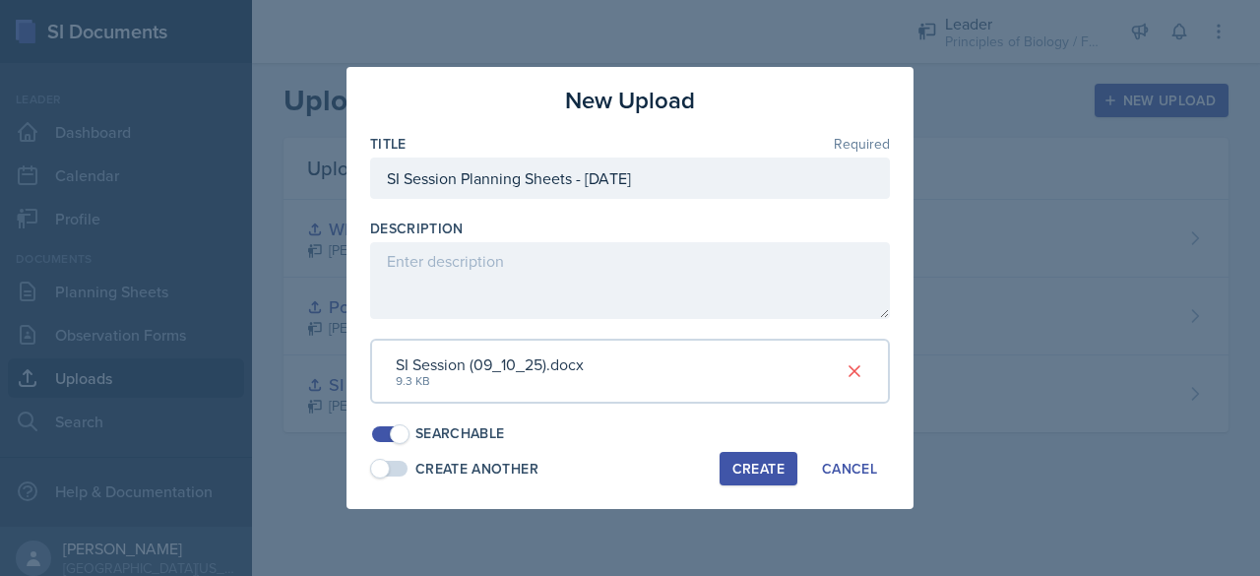 This screenshot has width=1260, height=576. What do you see at coordinates (460, 433) in the screenshot?
I see `div: Searchable` at bounding box center [460, 433].